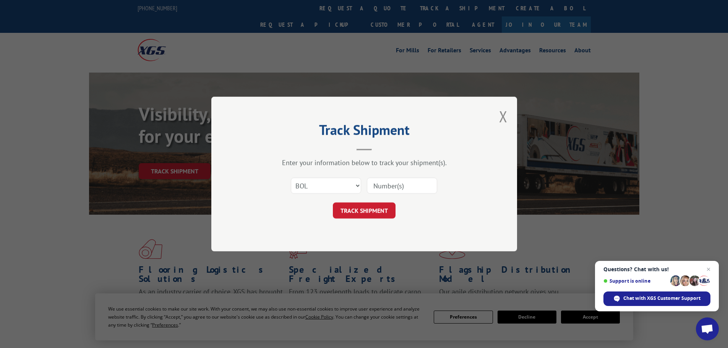 Image resolution: width=728 pixels, height=348 pixels. I want to click on div: Open chat, so click(708, 329).